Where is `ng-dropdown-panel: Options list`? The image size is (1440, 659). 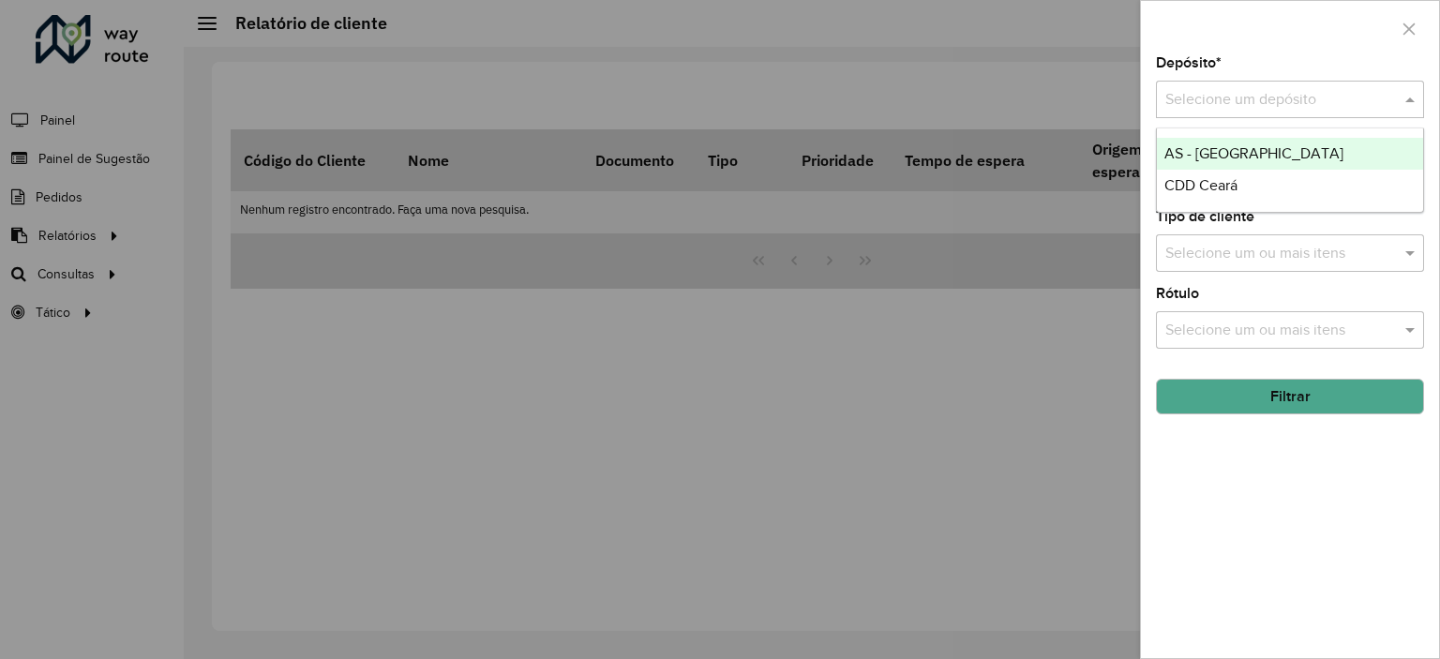 ng-dropdown-panel: Options list is located at coordinates (1290, 170).